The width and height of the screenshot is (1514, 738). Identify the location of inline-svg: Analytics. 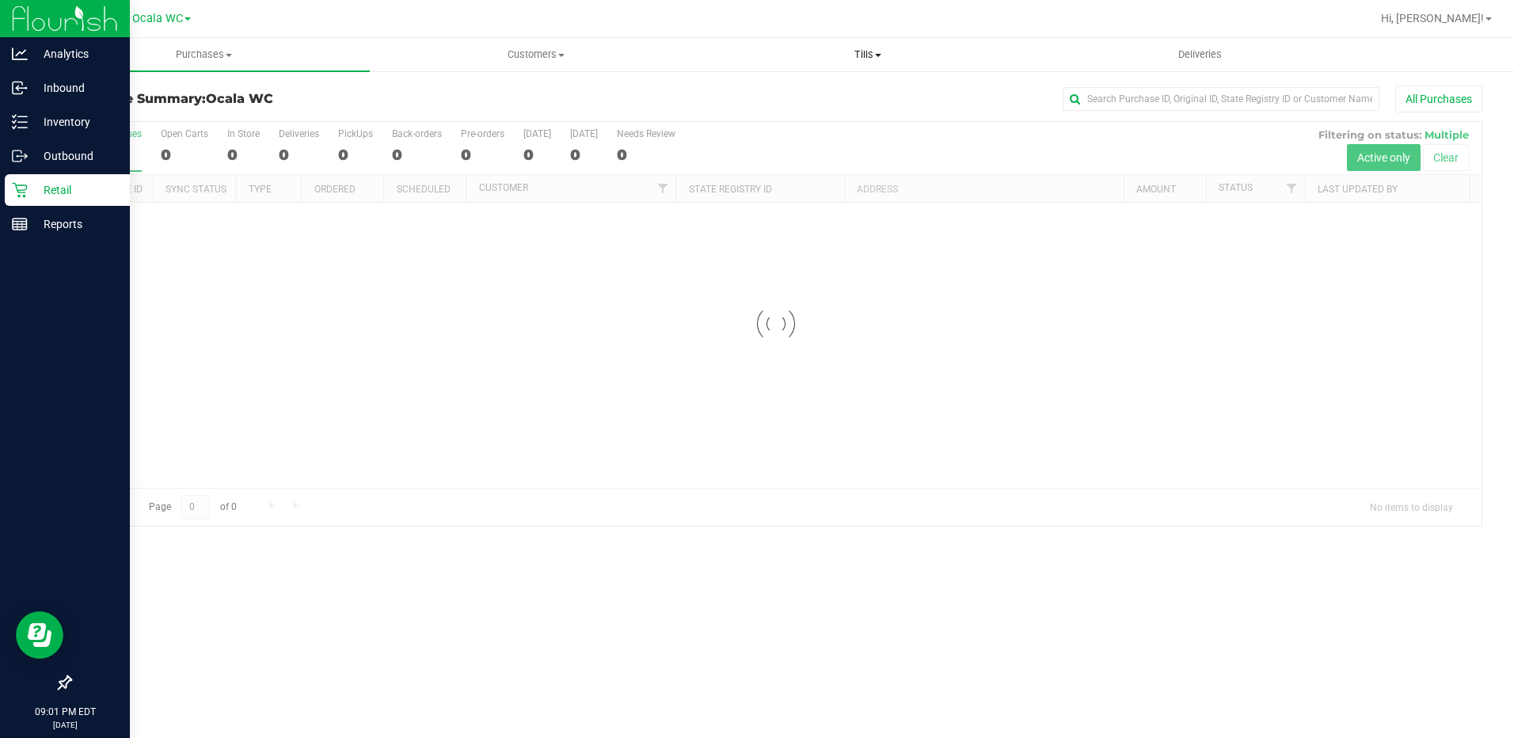
(20, 54).